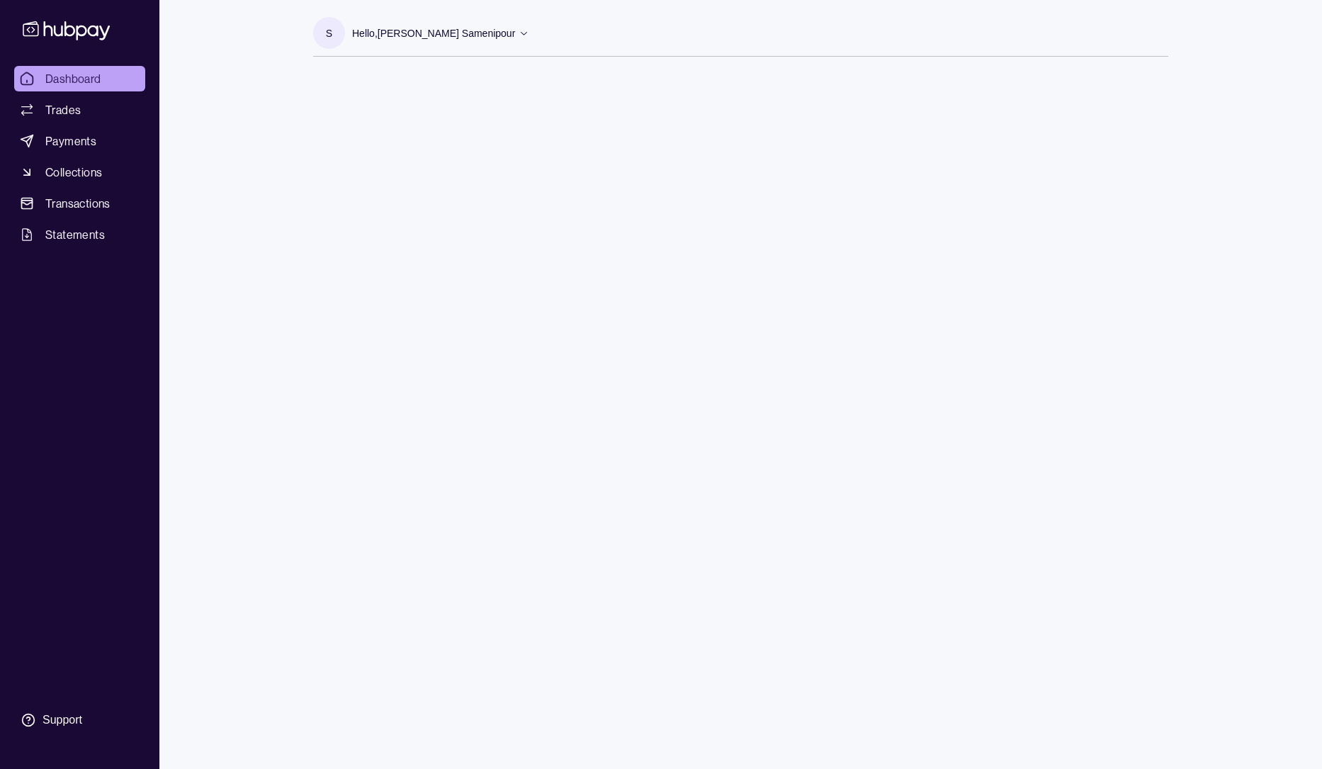 This screenshot has height=769, width=1322. Describe the element at coordinates (79, 172) in the screenshot. I see `a: Collections` at that location.